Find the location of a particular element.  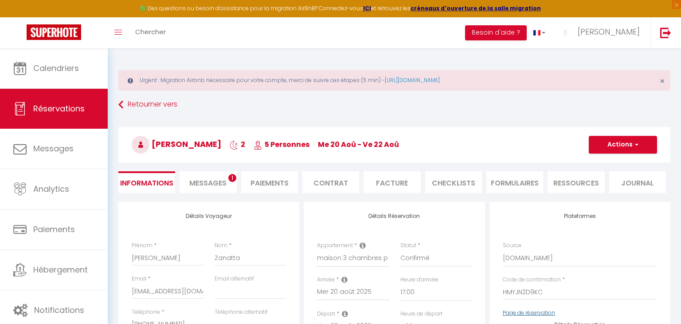

span: 1 is located at coordinates (232, 178).